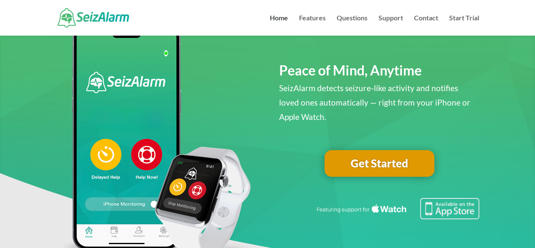 The image size is (535, 248). I want to click on a: Get Started, so click(380, 163).